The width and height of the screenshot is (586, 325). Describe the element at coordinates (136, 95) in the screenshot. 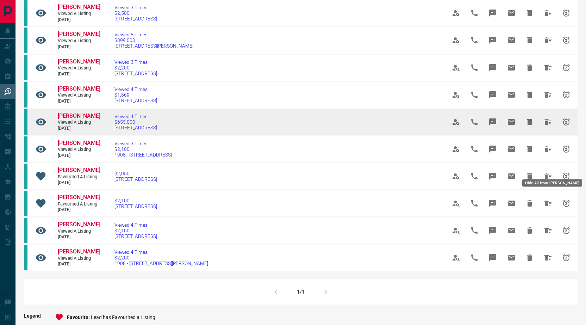

I see `span: $1,869` at that location.